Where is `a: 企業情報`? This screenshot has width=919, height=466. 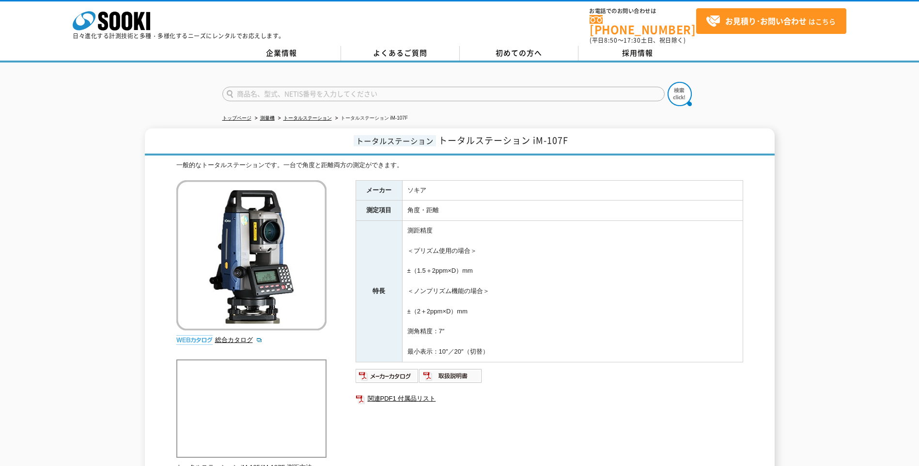
a: 企業情報 is located at coordinates (281, 53).